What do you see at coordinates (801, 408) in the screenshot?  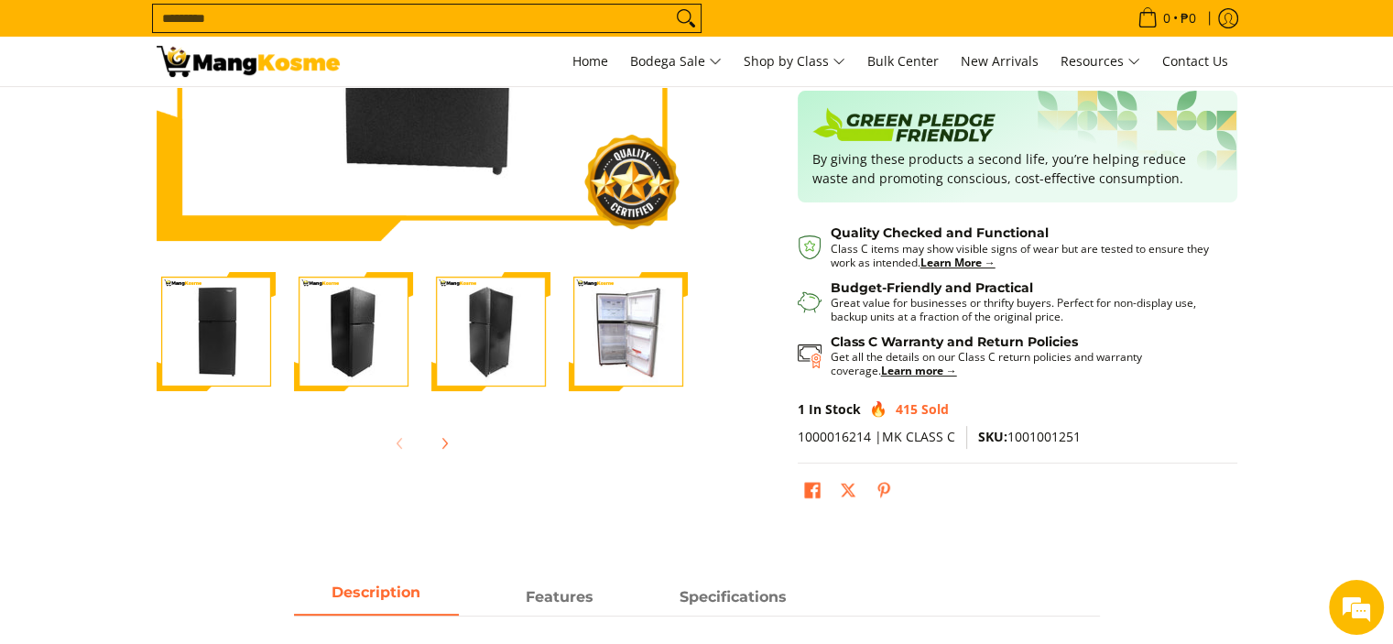 I see `span: 1` at bounding box center [801, 408].